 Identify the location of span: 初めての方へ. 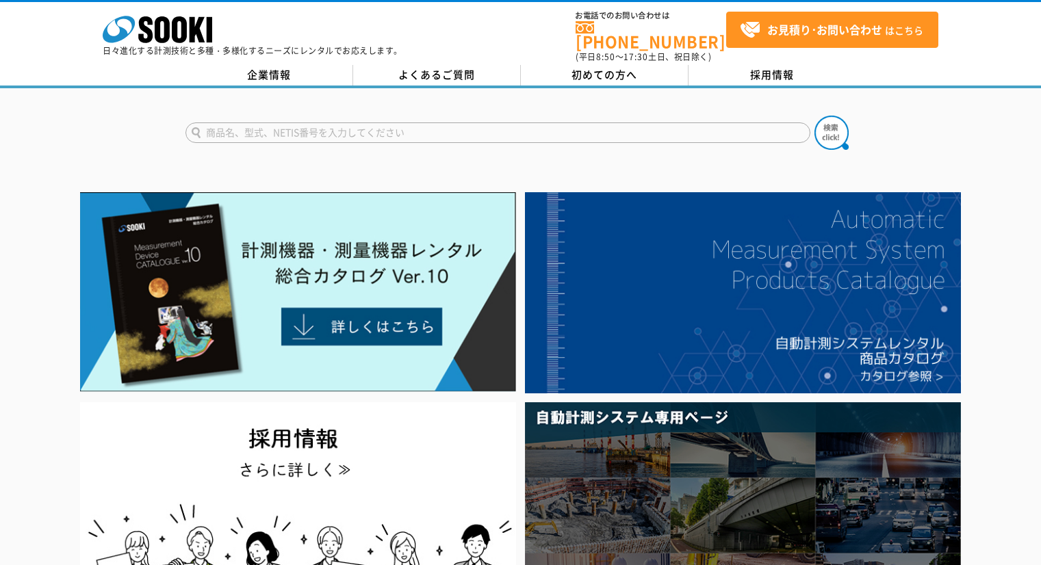
(604, 75).